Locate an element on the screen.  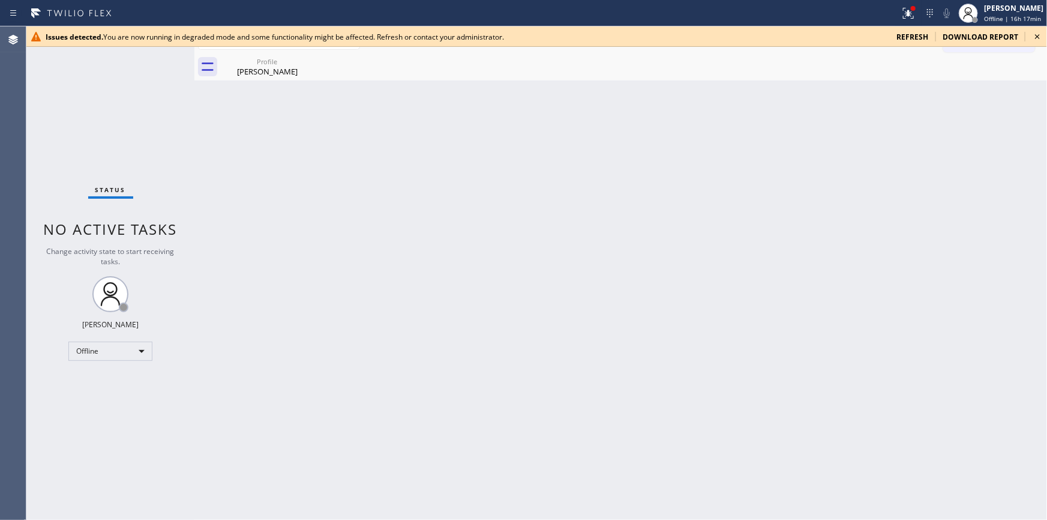
div: Gerry Crabtree is located at coordinates (267, 67).